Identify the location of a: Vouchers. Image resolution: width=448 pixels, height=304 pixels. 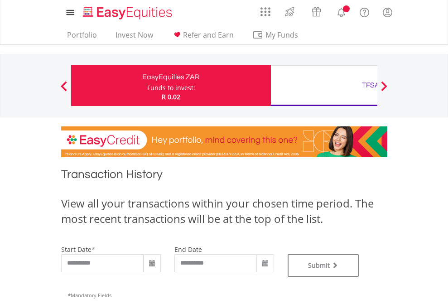
(316, 10).